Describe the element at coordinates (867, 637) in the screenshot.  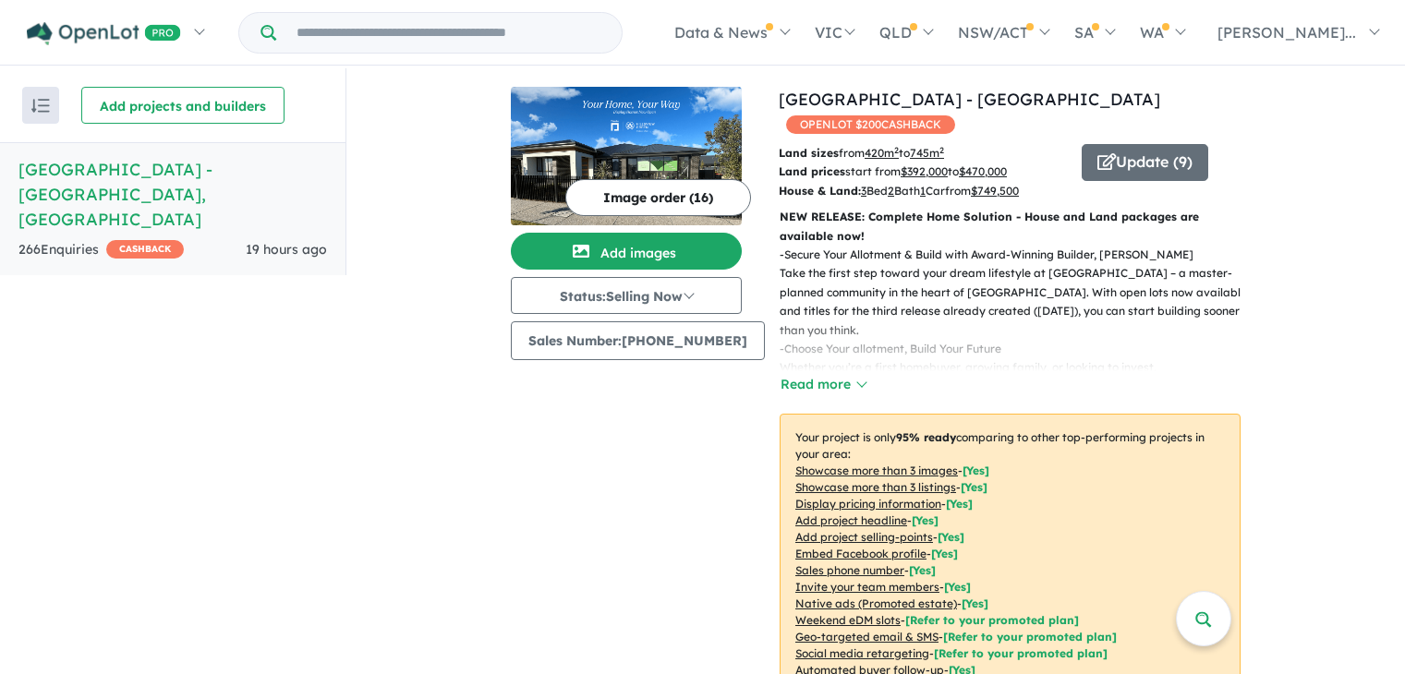
I see `u: Geo-targeted email & SMS` at that location.